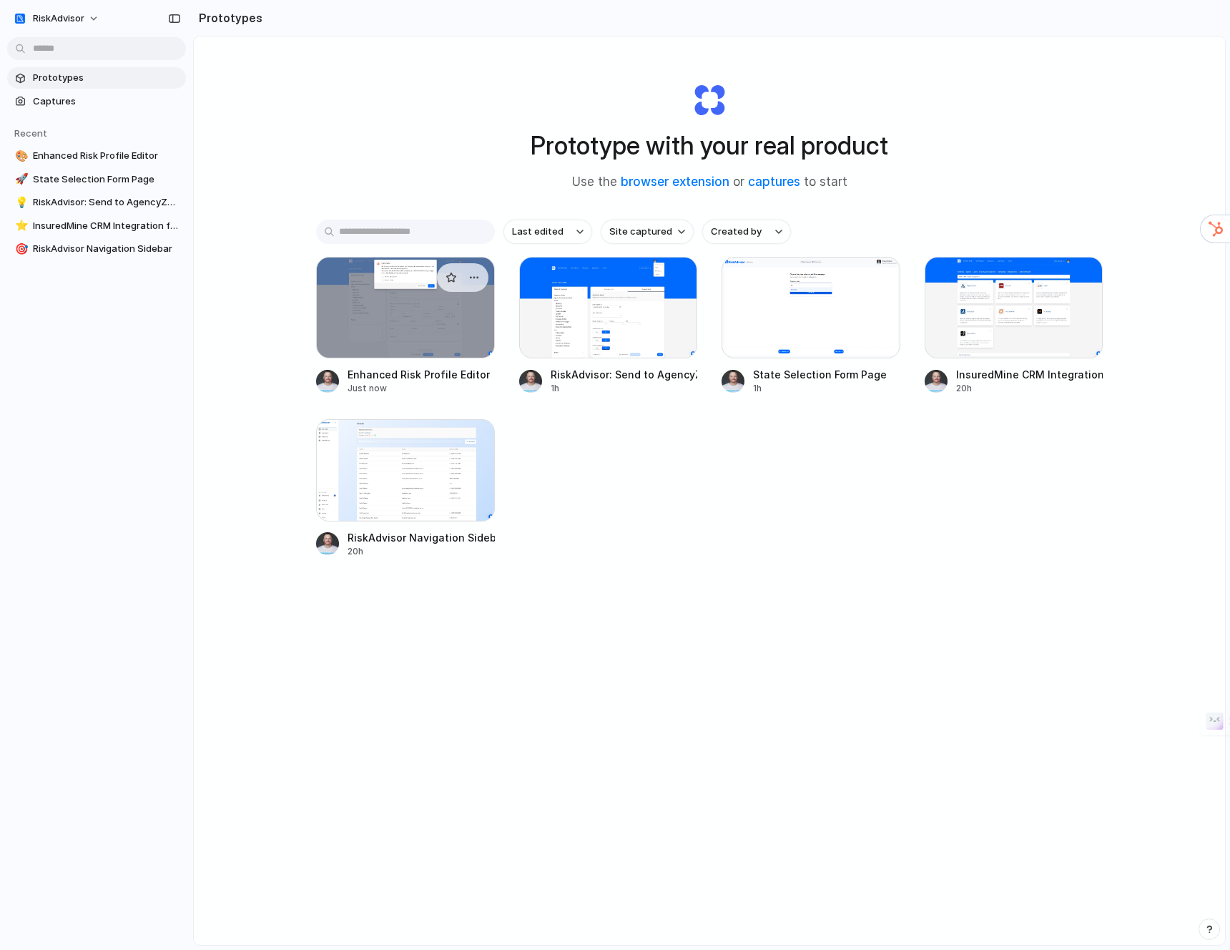 This screenshot has height=950, width=1230. I want to click on div: Just now, so click(418, 388).